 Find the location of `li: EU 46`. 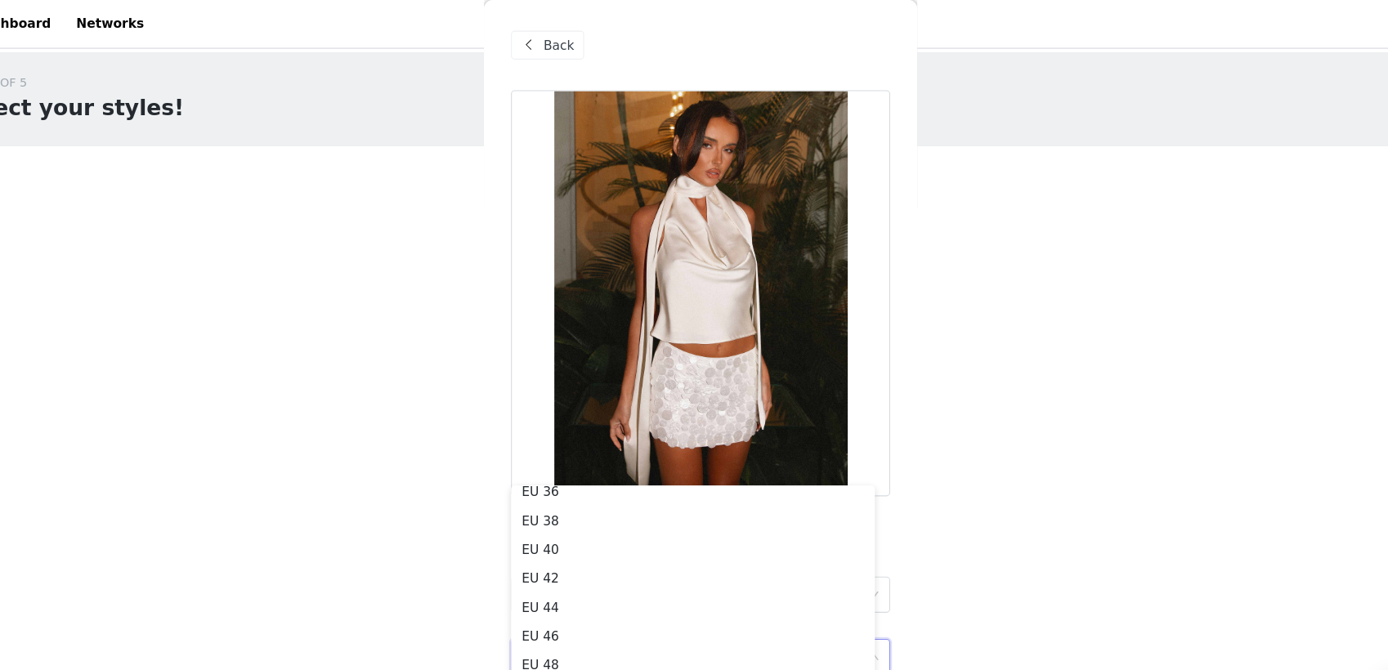

li: EU 46 is located at coordinates (687, 576).